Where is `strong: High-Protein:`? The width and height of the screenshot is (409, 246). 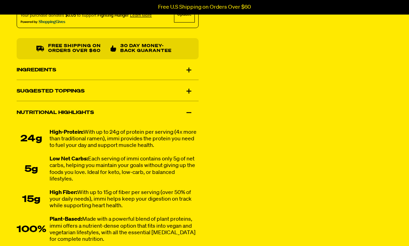
strong: High-Protein: is located at coordinates (66, 132).